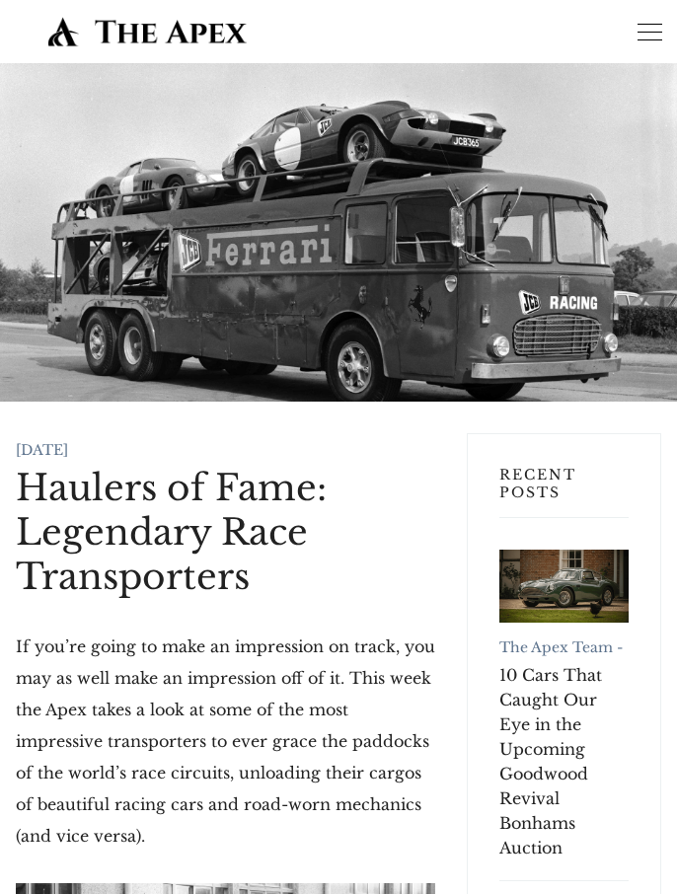  Describe the element at coordinates (564, 491) in the screenshot. I see `h3: Recent Posts` at that location.